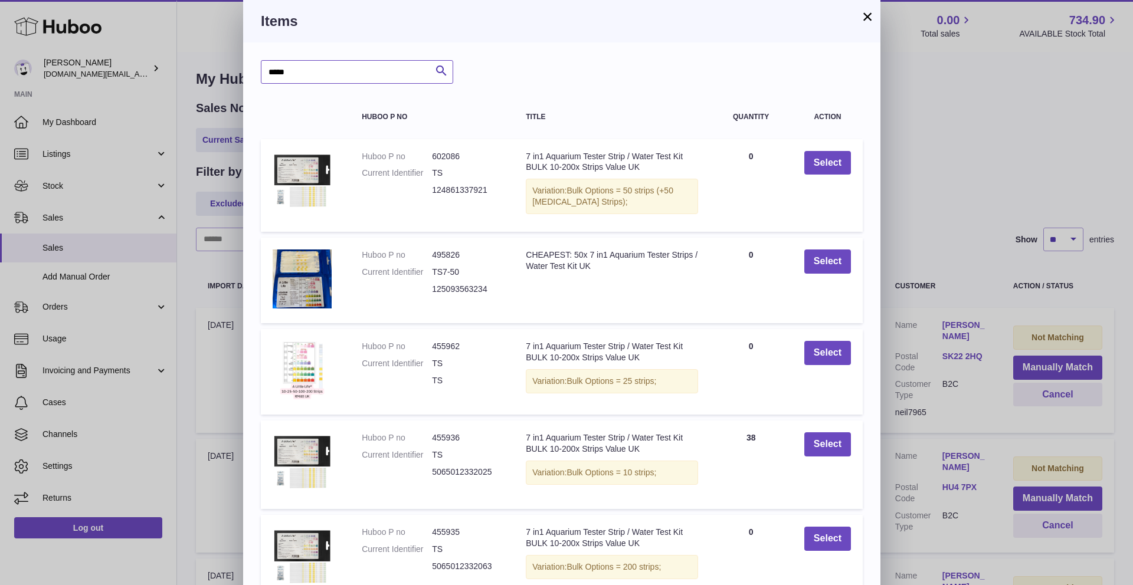  I want to click on td: 38, so click(751, 465).